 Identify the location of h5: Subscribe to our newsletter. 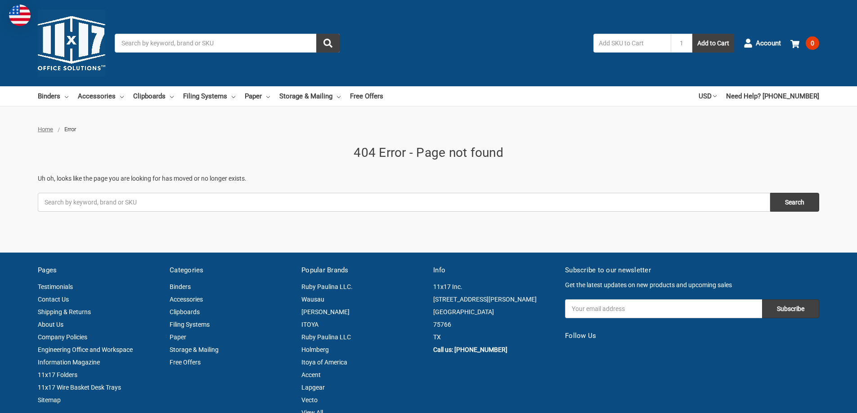
(692, 270).